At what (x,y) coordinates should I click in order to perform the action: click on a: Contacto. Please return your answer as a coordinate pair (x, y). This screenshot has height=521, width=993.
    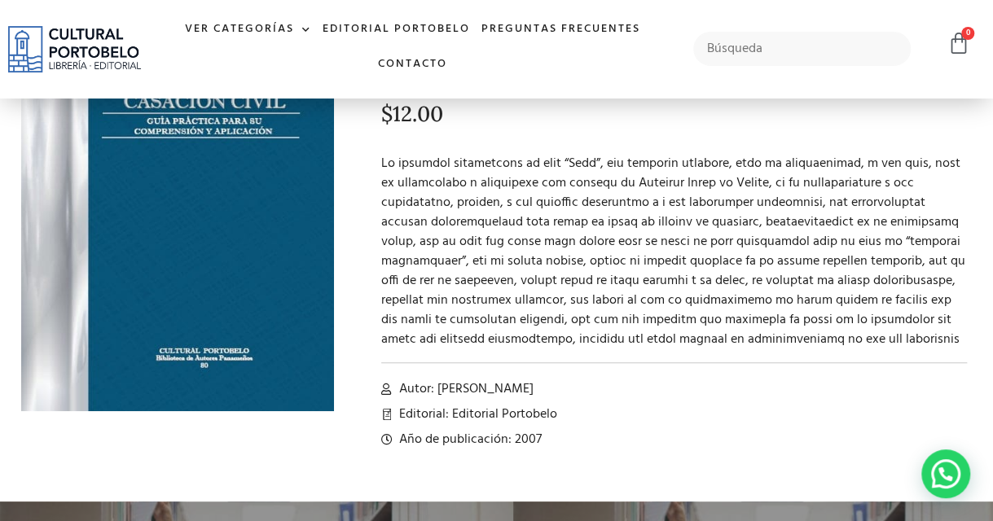
    Looking at the image, I should click on (412, 64).